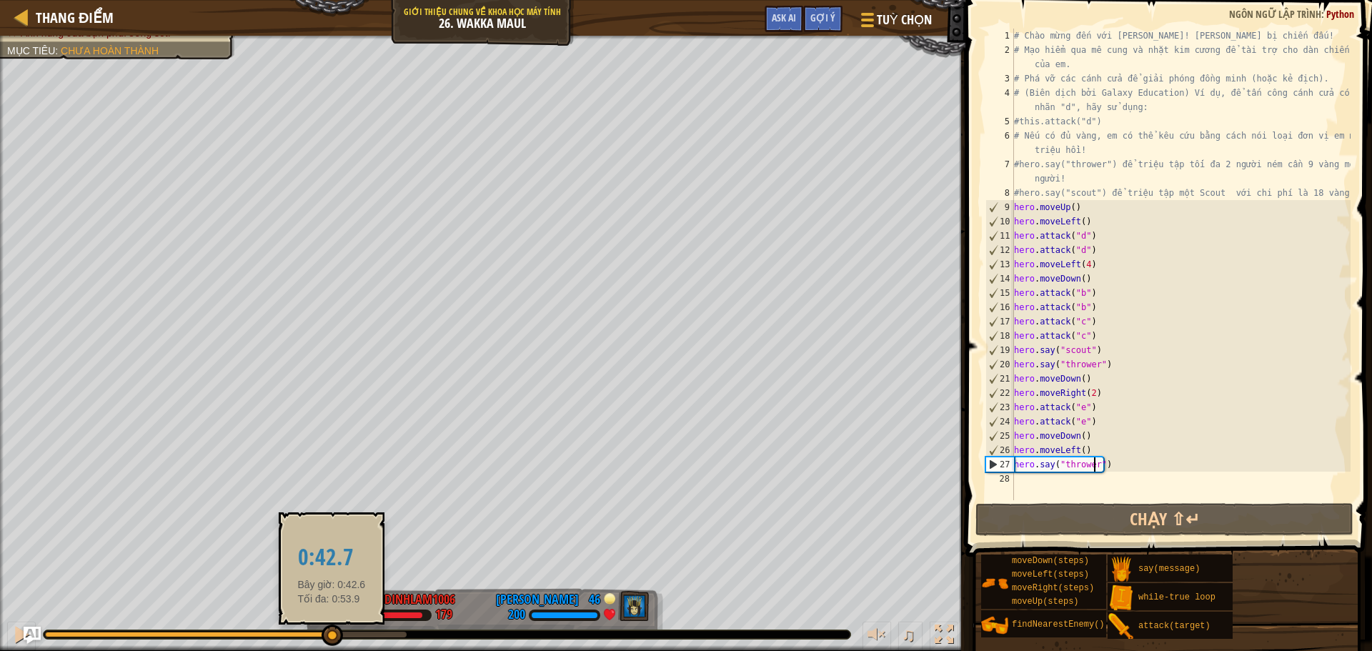 The image size is (1372, 651). I want to click on div: 46, so click(593, 597).